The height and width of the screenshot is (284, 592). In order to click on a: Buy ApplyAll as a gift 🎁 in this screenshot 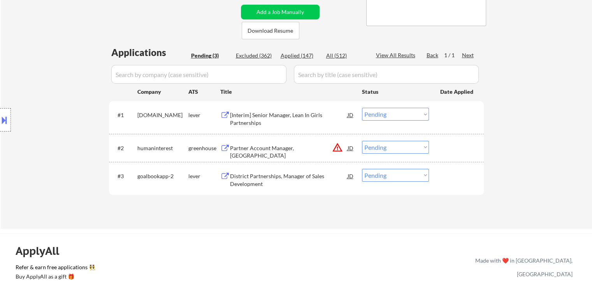, I will do `click(55, 278)`.